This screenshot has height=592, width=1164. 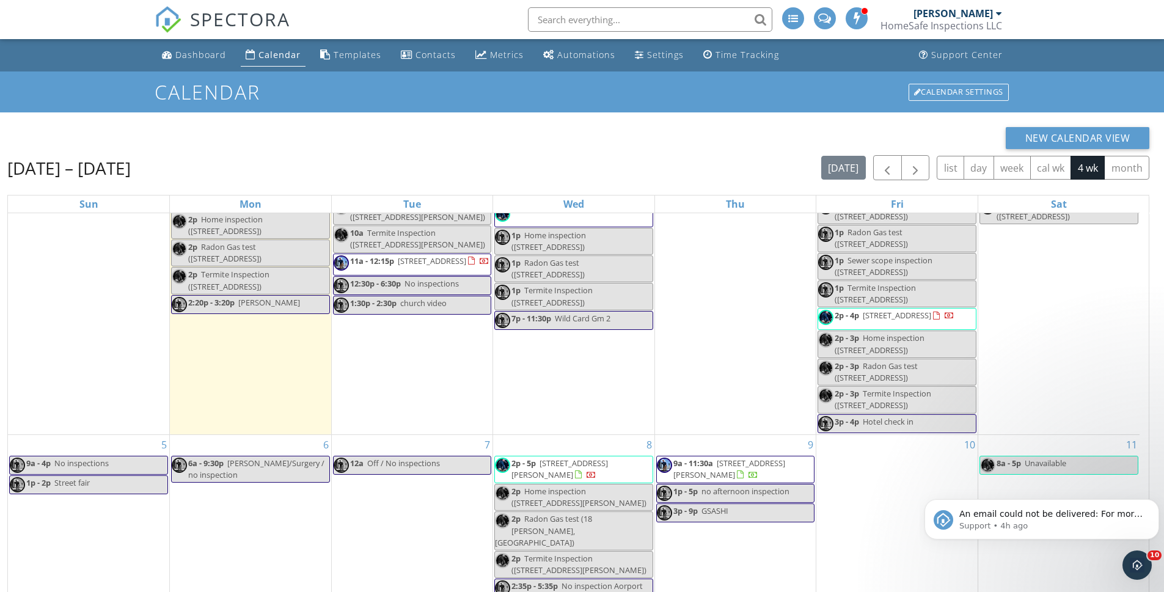 What do you see at coordinates (950, 167) in the screenshot?
I see `button: list` at bounding box center [950, 167].